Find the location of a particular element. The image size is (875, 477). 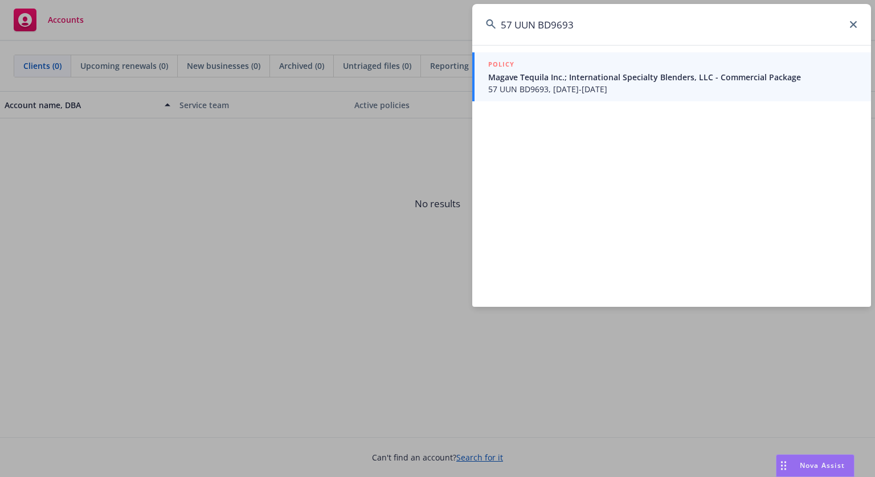

input: Search... is located at coordinates (672, 24).